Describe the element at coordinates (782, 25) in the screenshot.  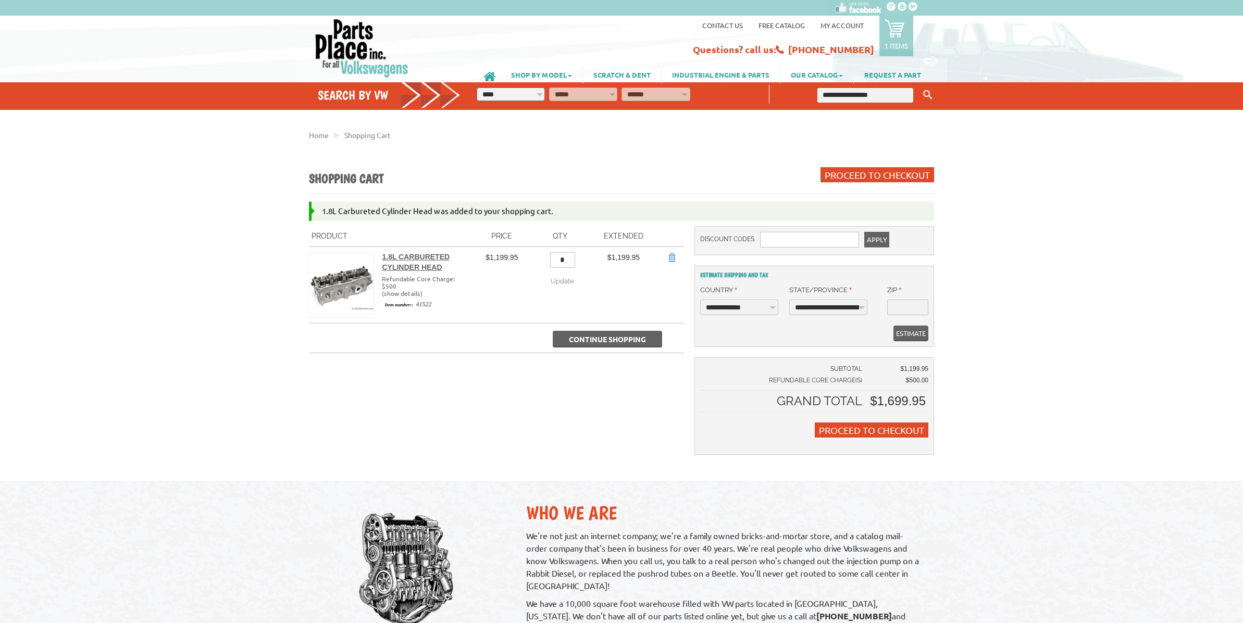
I see `a: Free Catalog` at that location.